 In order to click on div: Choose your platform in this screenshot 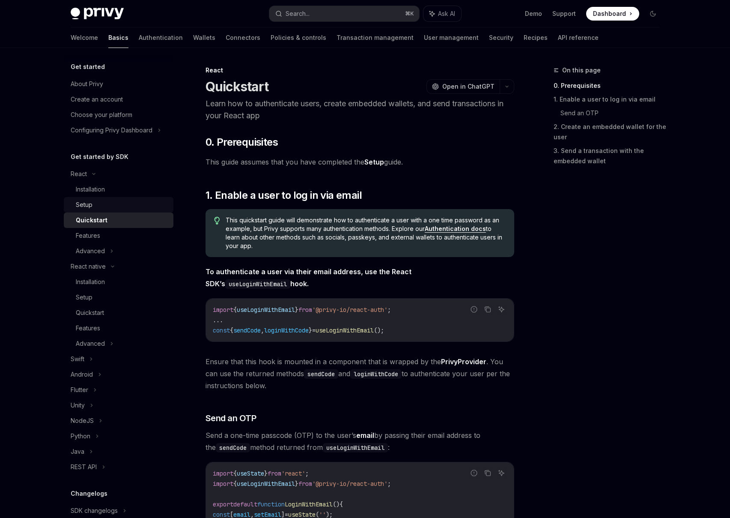, I will do `click(101, 115)`.